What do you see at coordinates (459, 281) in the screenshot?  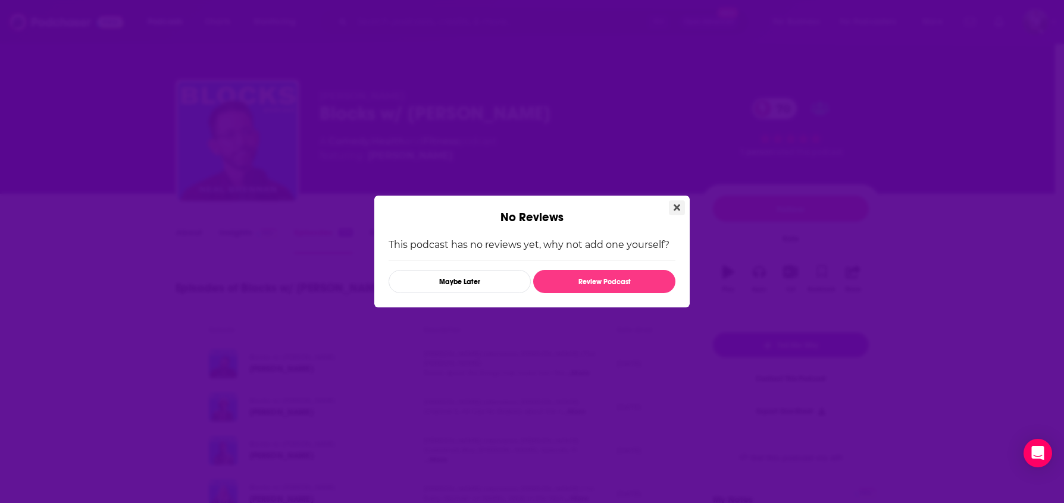 I see `button: Maybe Later` at bounding box center [459, 281].